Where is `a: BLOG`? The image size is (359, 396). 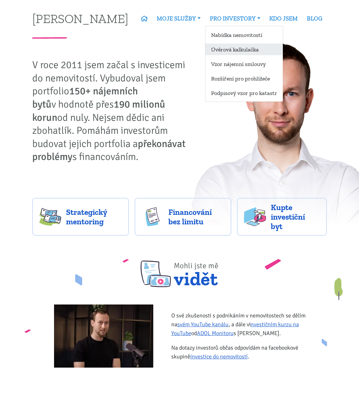
a: BLOG is located at coordinates (314, 19).